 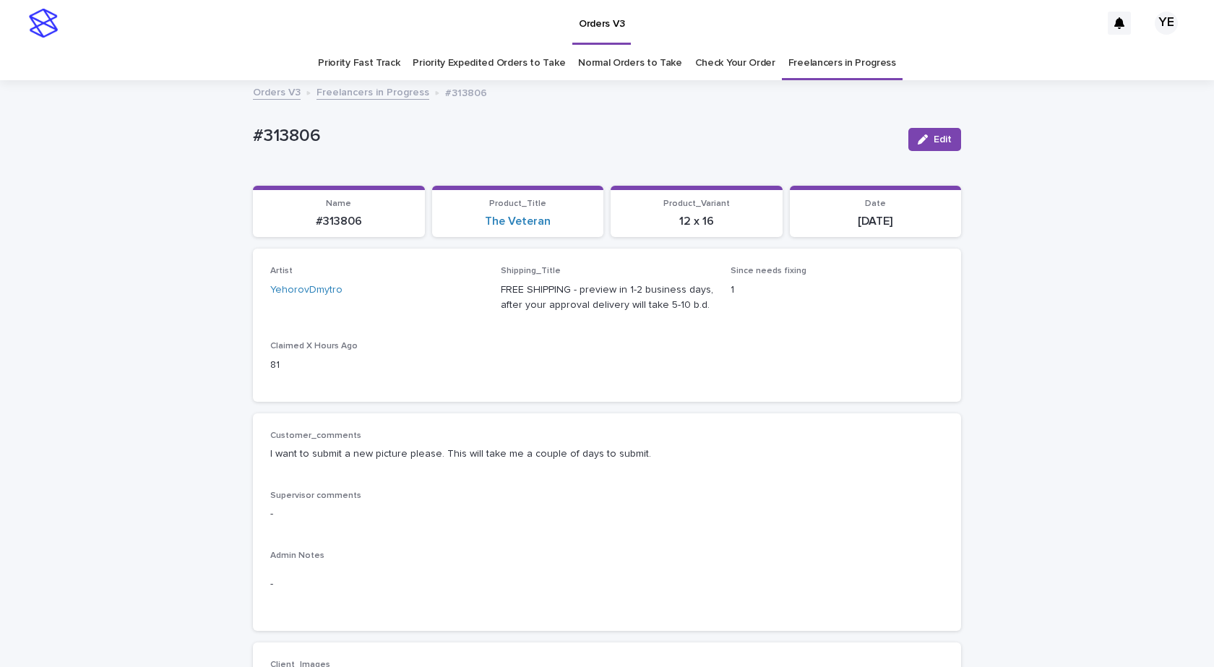 What do you see at coordinates (277, 91) in the screenshot?
I see `a: Orders V3` at bounding box center [277, 91].